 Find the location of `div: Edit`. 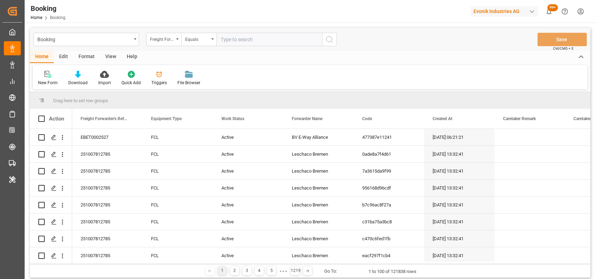

div: Edit is located at coordinates (63, 57).